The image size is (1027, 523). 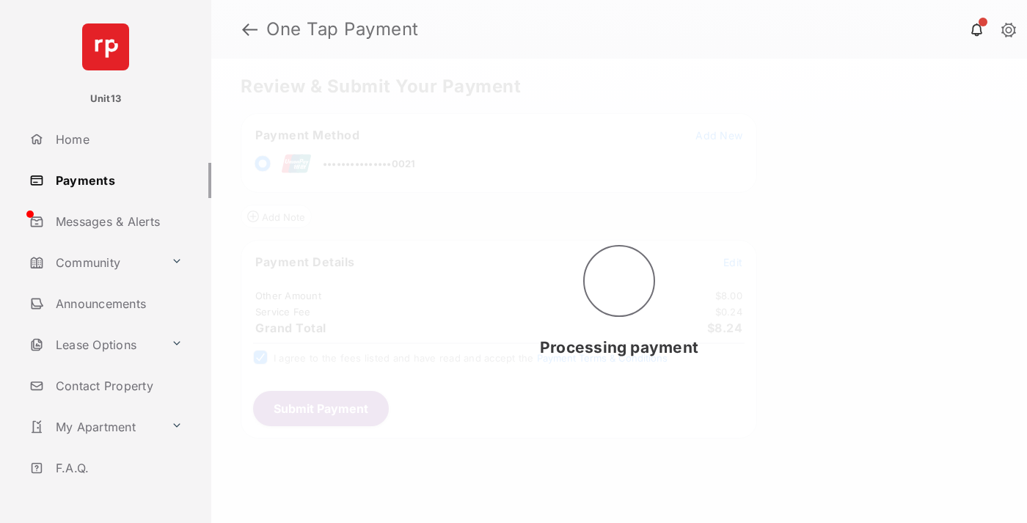 I want to click on a: Messages & Alerts, so click(x=117, y=221).